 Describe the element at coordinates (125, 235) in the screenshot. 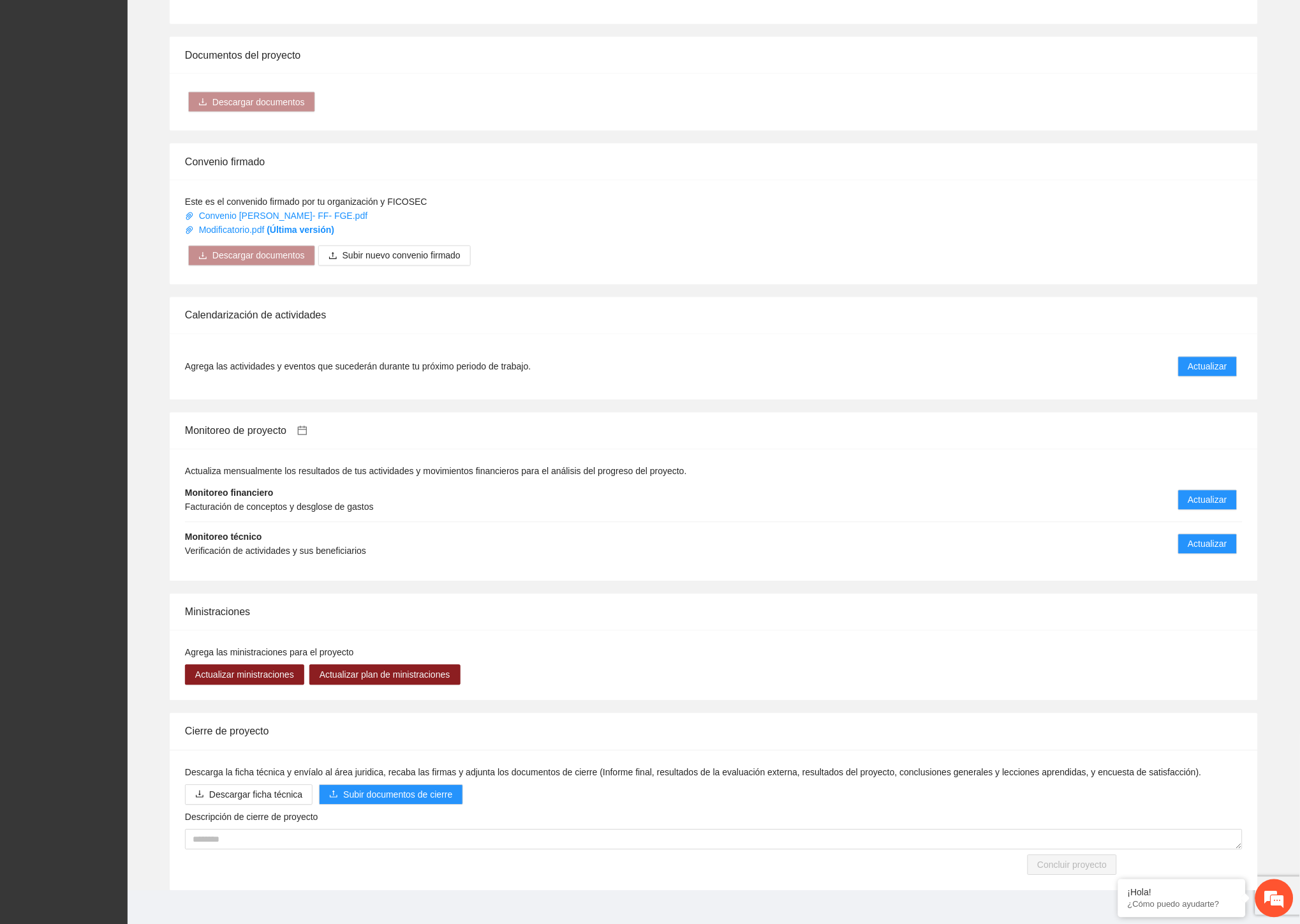

I see `span: Estamos en línea.` at that location.